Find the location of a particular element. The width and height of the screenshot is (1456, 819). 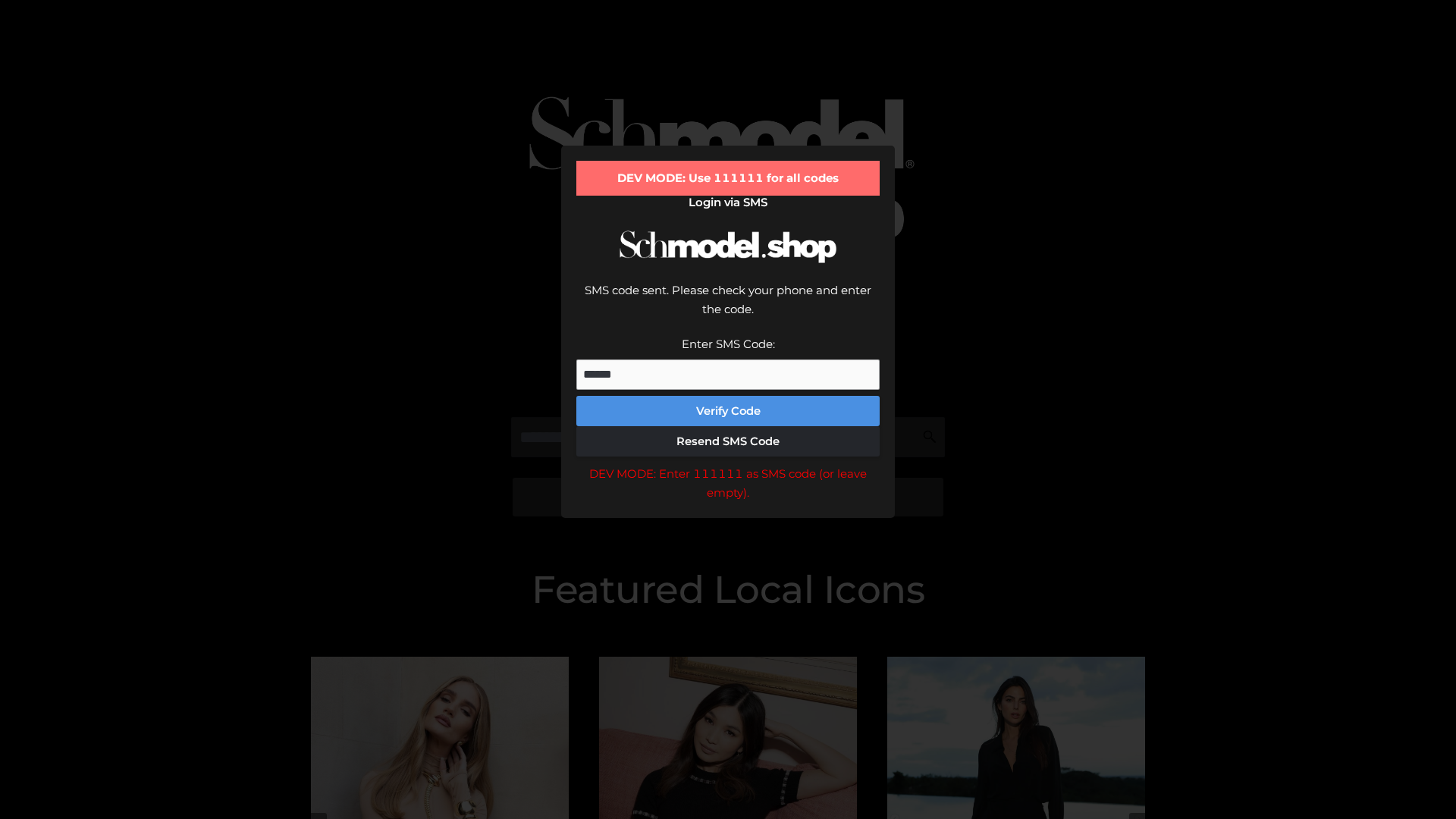

label: Enter SMS Code: is located at coordinates (728, 343).